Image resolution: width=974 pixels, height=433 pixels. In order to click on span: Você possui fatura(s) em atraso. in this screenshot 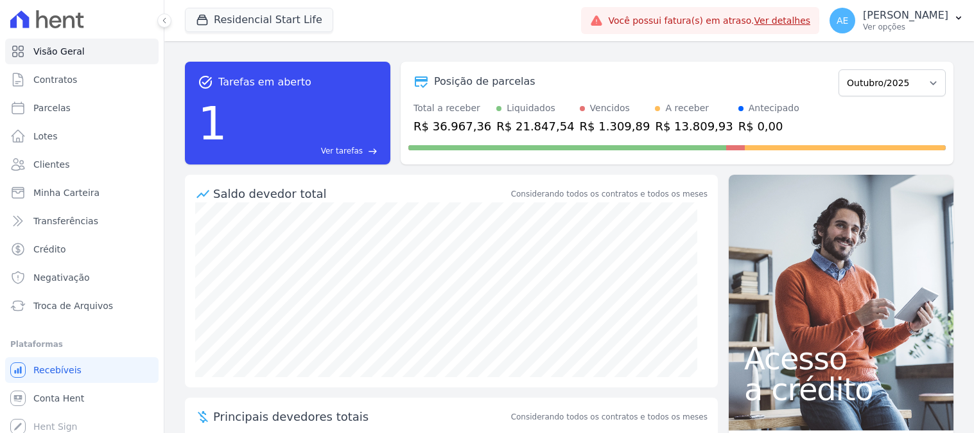, I will do `click(709, 21)`.